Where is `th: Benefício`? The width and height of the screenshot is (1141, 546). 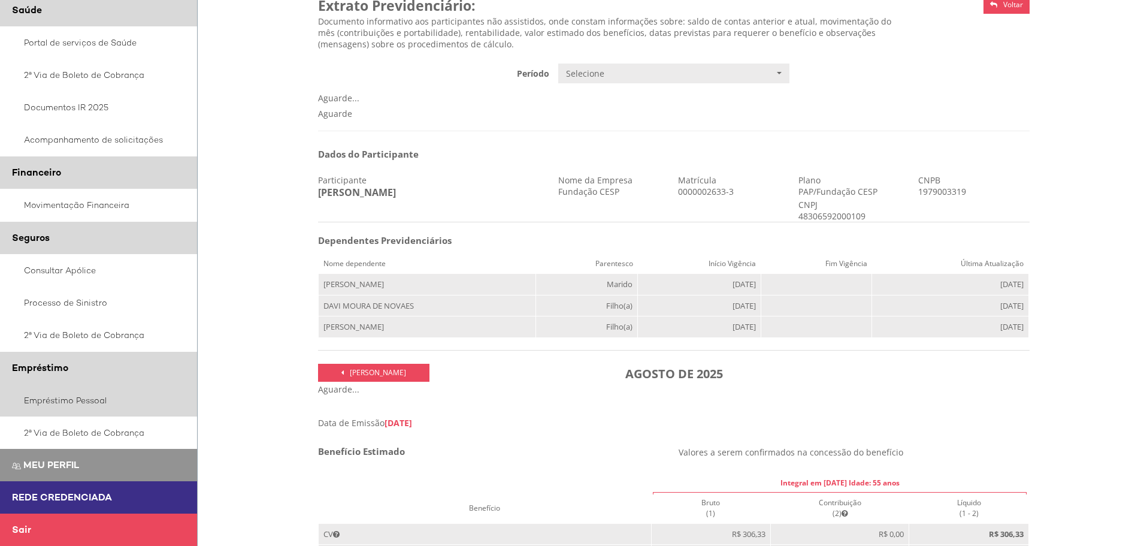 th: Benefício is located at coordinates (485, 508).